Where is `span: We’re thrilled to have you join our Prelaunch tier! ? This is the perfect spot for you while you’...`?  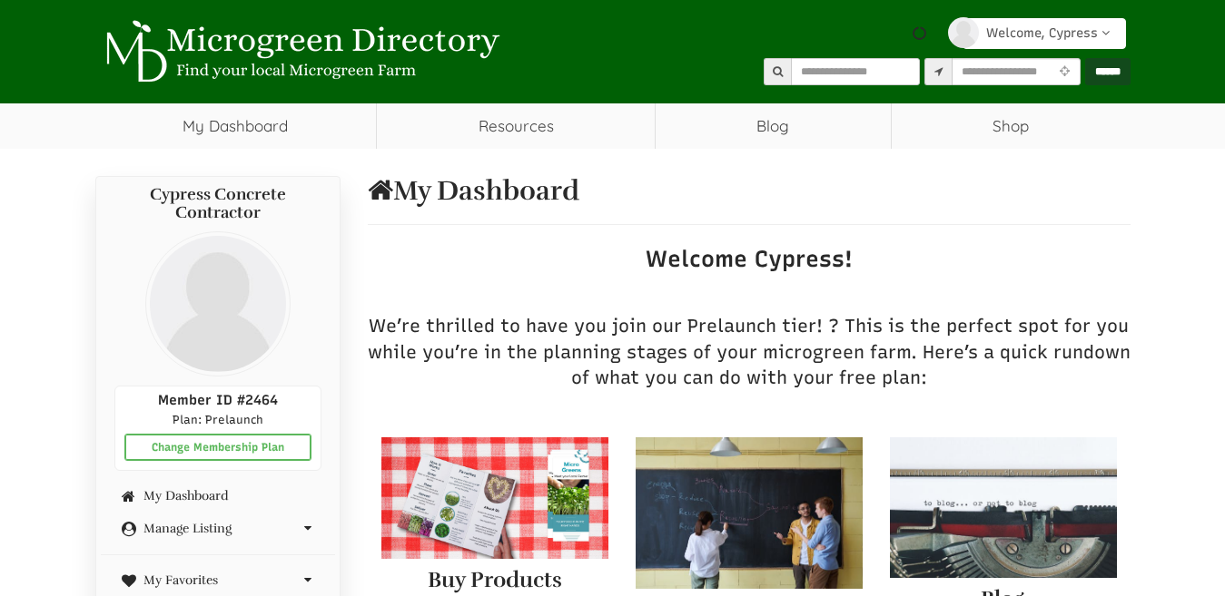 span: We’re thrilled to have you join our Prelaunch tier! ? This is the perfect spot for you while you’... is located at coordinates (749, 351).